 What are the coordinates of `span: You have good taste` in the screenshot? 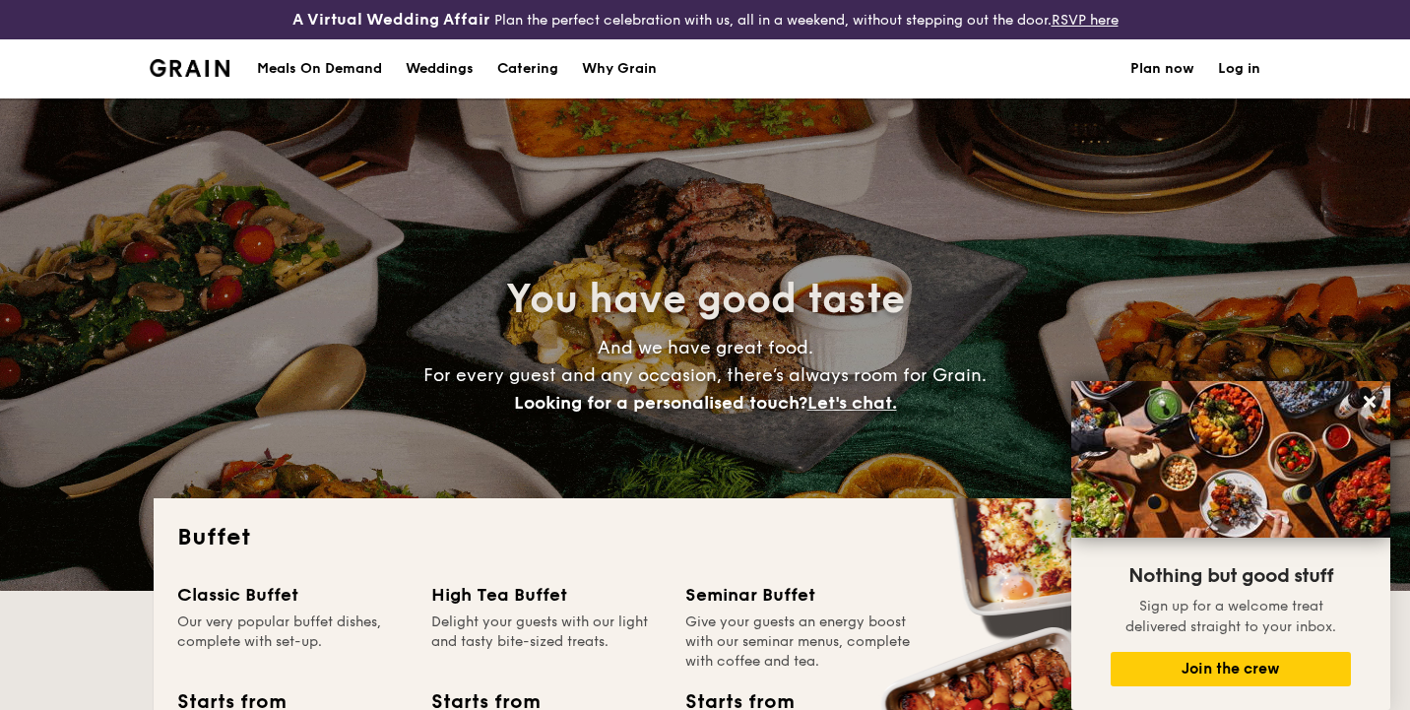 It's located at (705, 299).